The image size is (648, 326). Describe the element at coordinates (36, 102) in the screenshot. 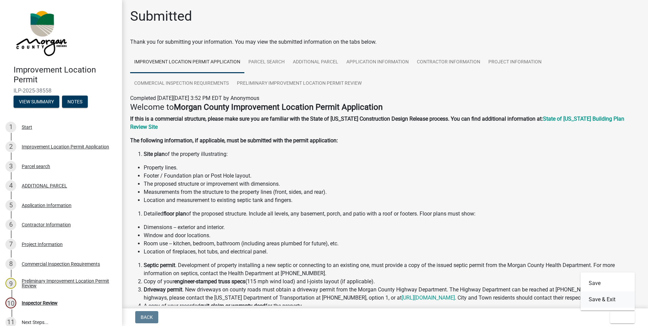

I see `button: View Summary` at that location.